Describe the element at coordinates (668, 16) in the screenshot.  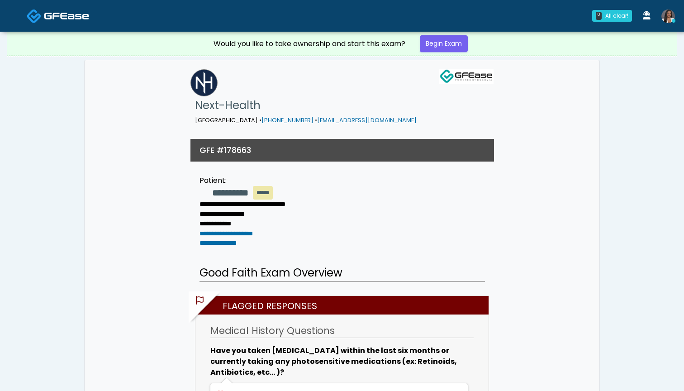
I see `img: Anjali Nandakumar` at that location.